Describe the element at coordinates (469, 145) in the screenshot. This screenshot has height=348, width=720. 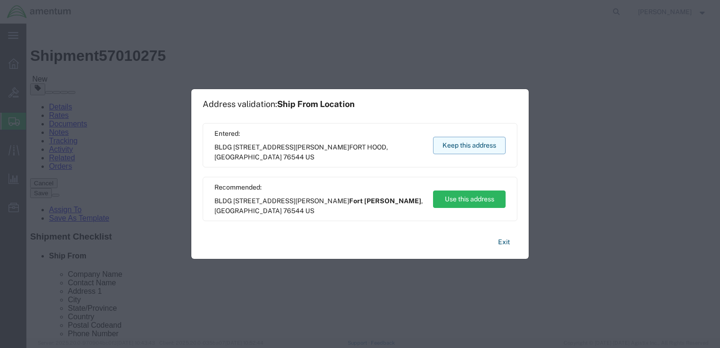
I see `button: Keep this address` at that location.